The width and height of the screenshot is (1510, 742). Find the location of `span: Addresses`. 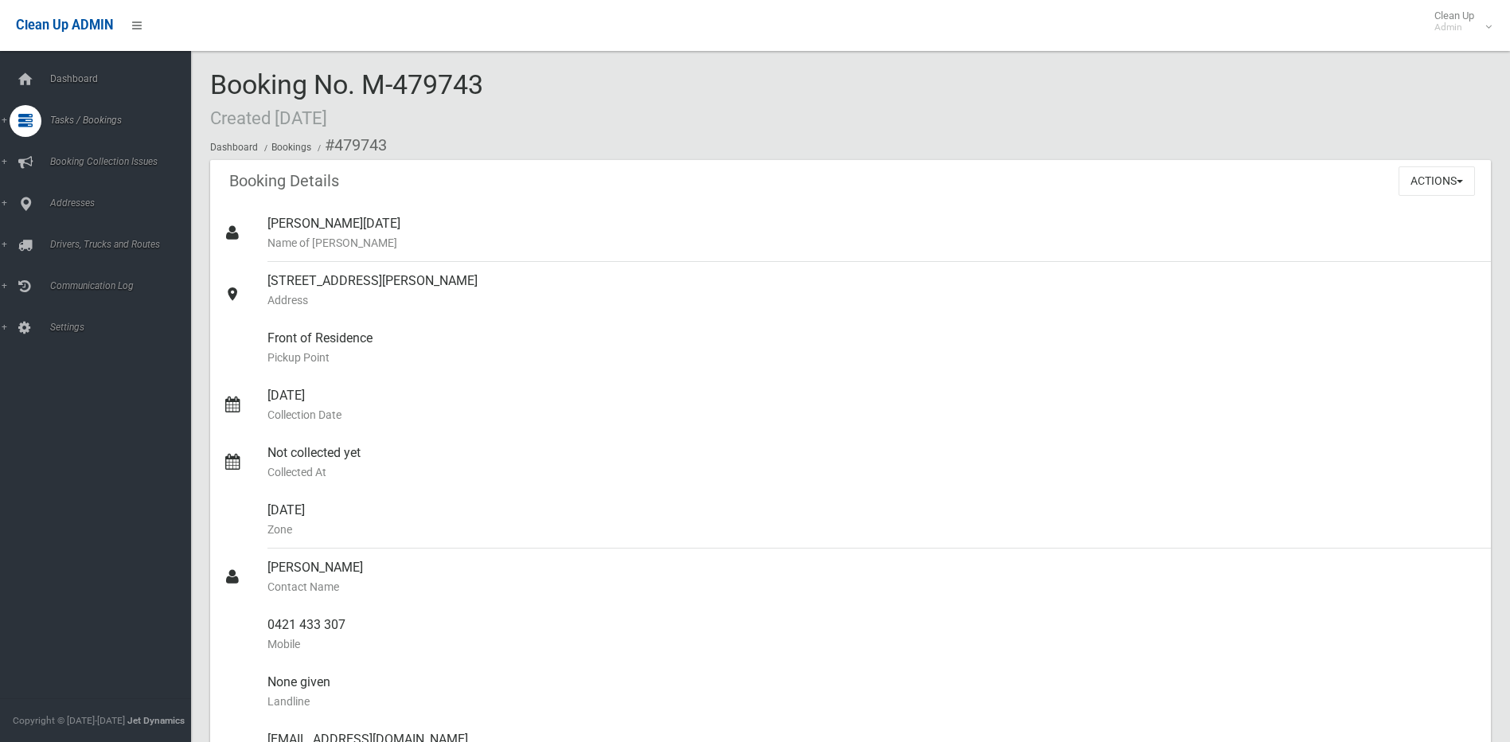

span: Addresses is located at coordinates (124, 203).